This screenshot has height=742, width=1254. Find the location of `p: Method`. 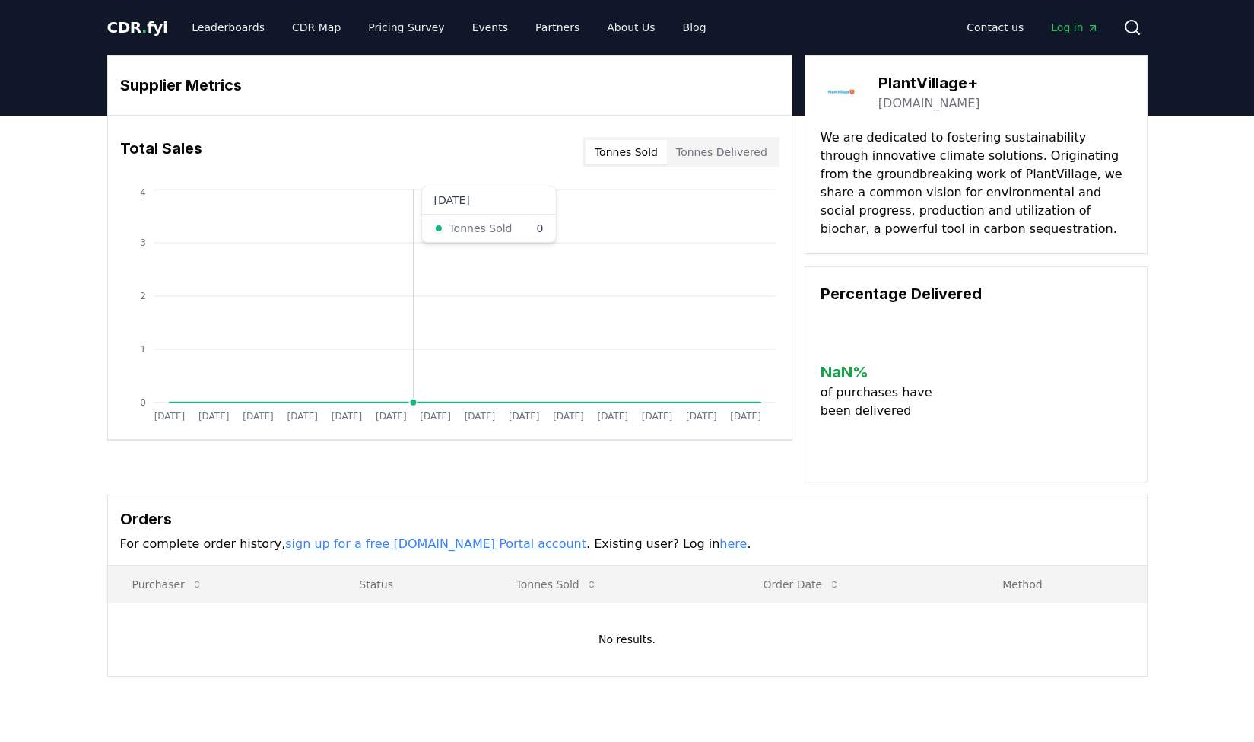

p: Method is located at coordinates (1062, 584).